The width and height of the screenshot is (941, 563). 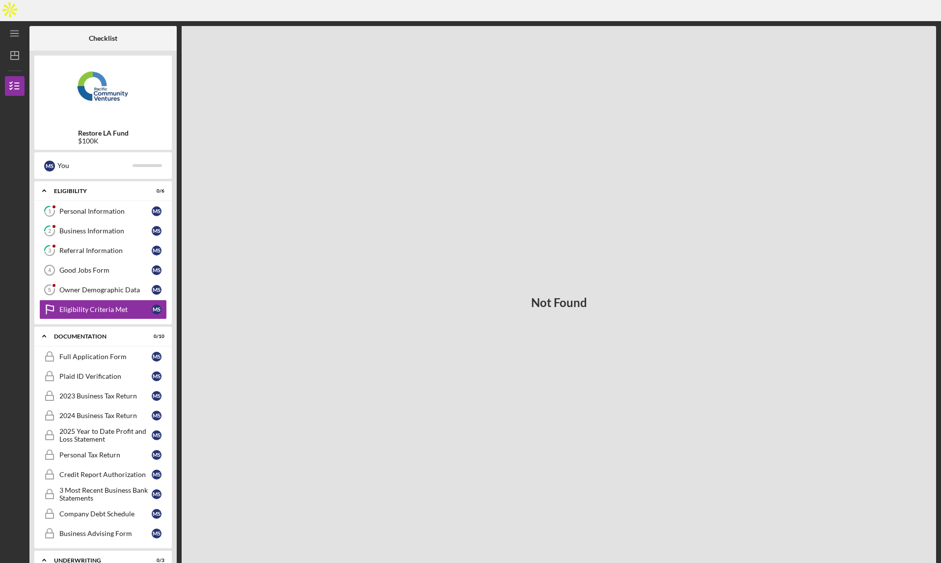 I want to click on div: Full Application Form, so click(x=106, y=357).